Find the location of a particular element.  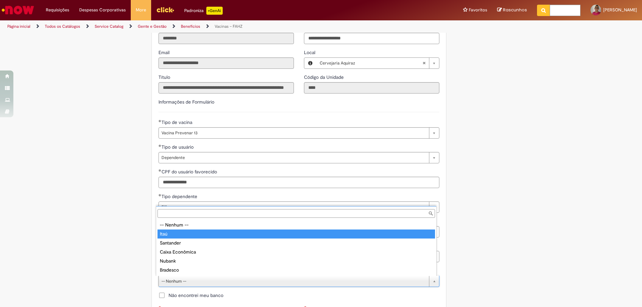

ul: Banco is located at coordinates (296, 248).